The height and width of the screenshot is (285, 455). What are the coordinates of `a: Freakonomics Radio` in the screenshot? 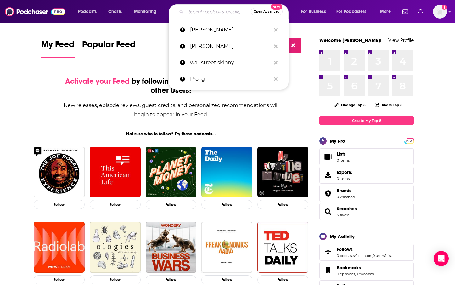 It's located at (227, 247).